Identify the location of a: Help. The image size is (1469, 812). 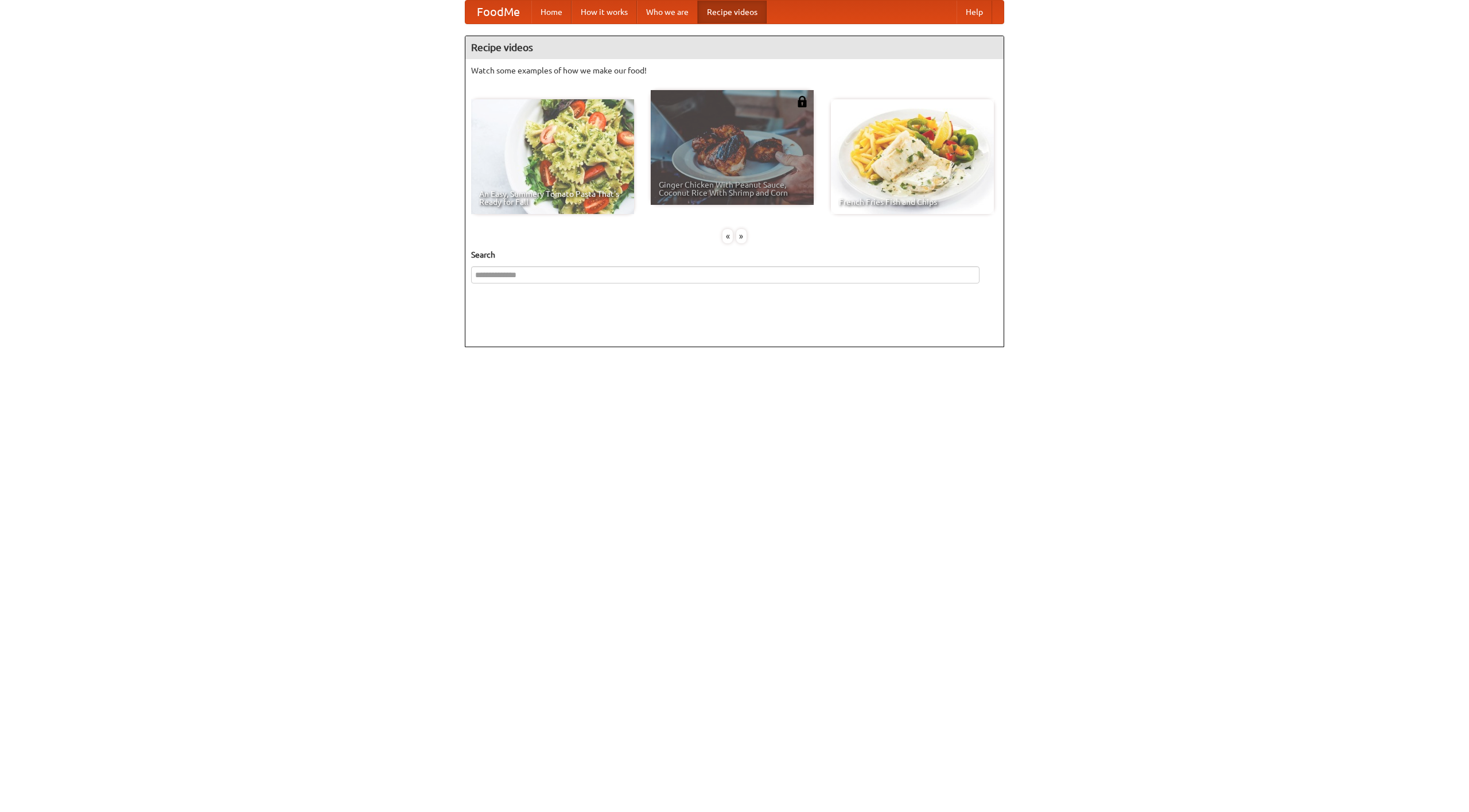
(974, 12).